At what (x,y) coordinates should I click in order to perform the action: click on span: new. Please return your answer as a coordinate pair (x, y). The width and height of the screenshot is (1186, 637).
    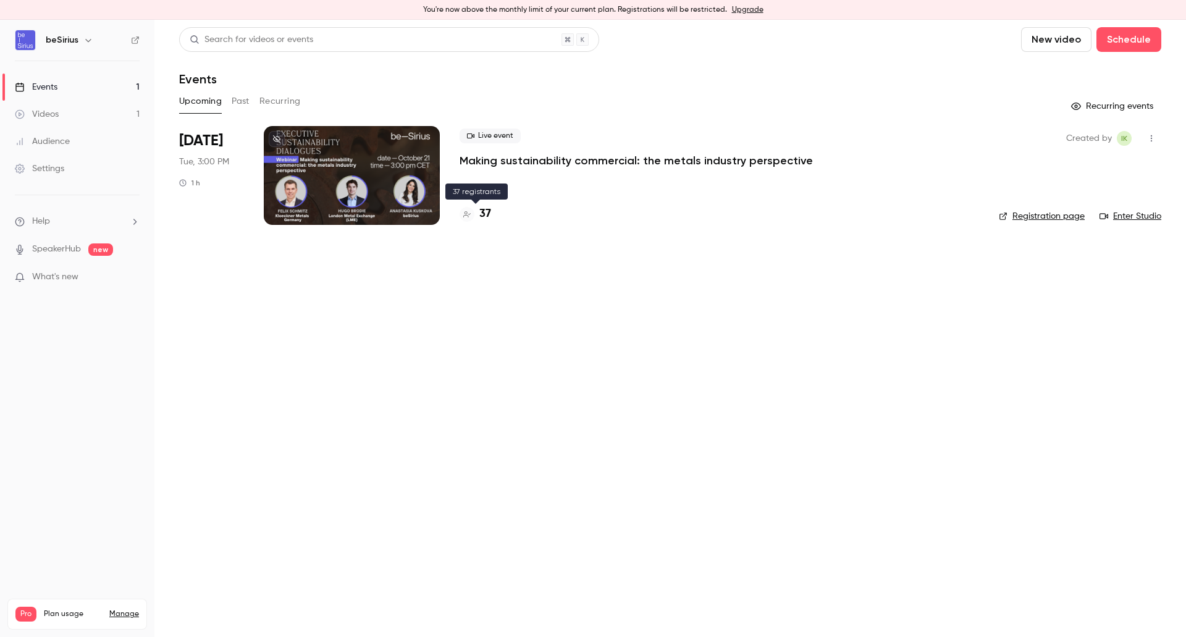
    Looking at the image, I should click on (101, 250).